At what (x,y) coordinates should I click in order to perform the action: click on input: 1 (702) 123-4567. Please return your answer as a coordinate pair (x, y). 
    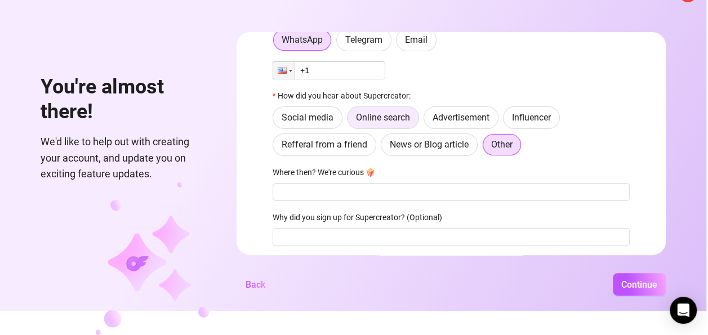
    Looking at the image, I should click on (329, 70).